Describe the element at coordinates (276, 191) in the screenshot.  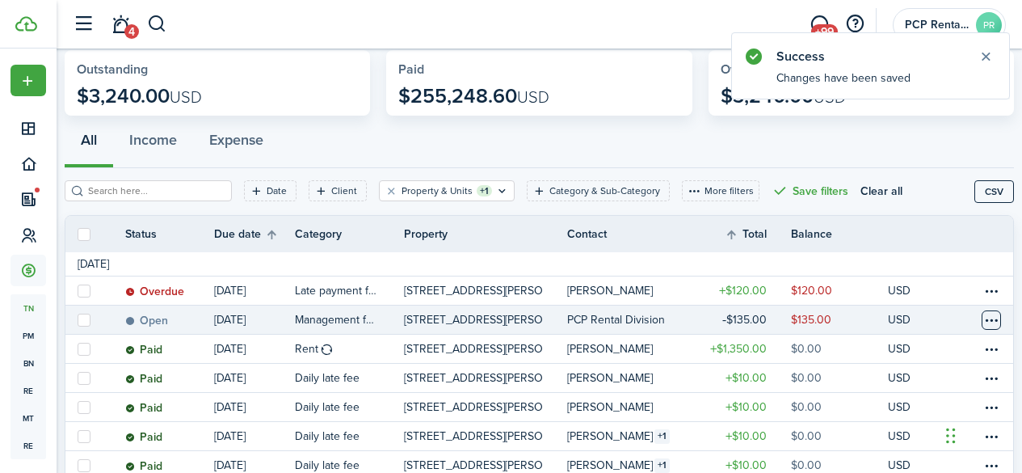
I see `filter-tag-label: Date` at that location.